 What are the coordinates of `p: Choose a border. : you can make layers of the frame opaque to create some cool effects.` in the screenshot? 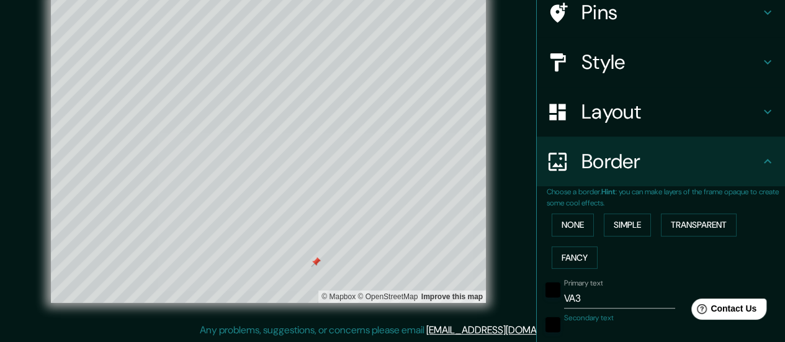 It's located at (666, 197).